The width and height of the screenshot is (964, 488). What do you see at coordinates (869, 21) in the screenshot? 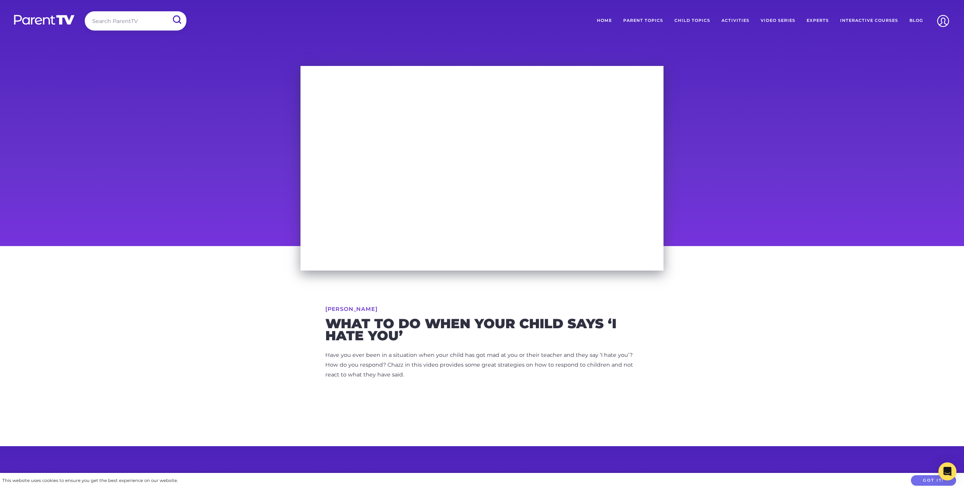
I see `a: Interactive Courses` at bounding box center [869, 21].